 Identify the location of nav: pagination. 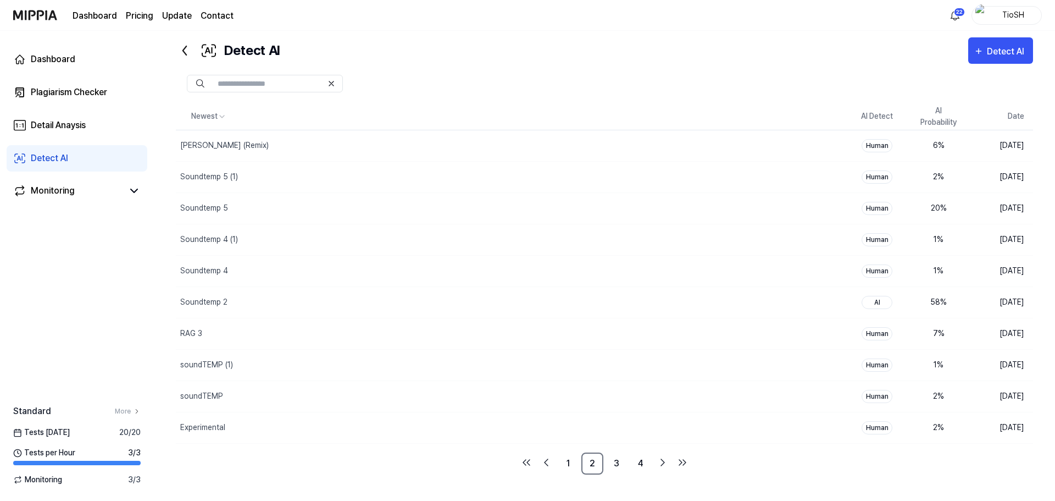
(605, 463).